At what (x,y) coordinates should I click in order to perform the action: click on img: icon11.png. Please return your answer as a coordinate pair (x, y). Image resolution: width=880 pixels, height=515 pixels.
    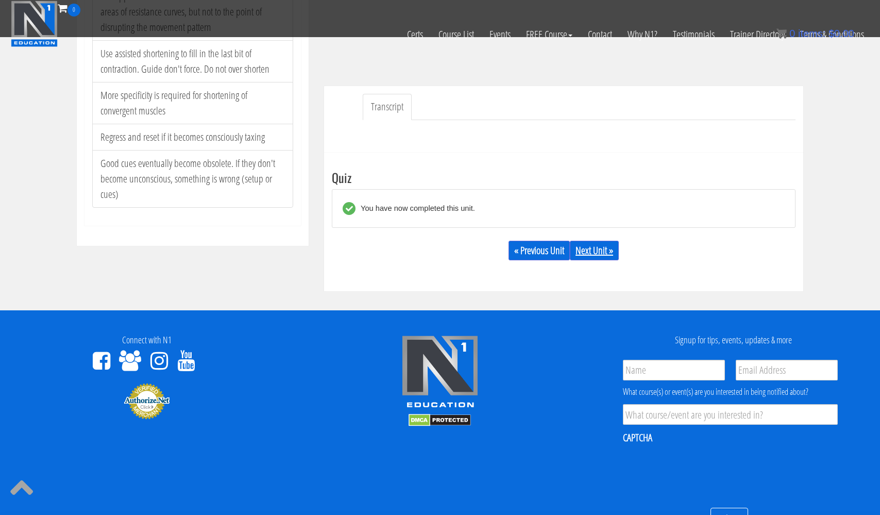
    Looking at the image, I should click on (781, 33).